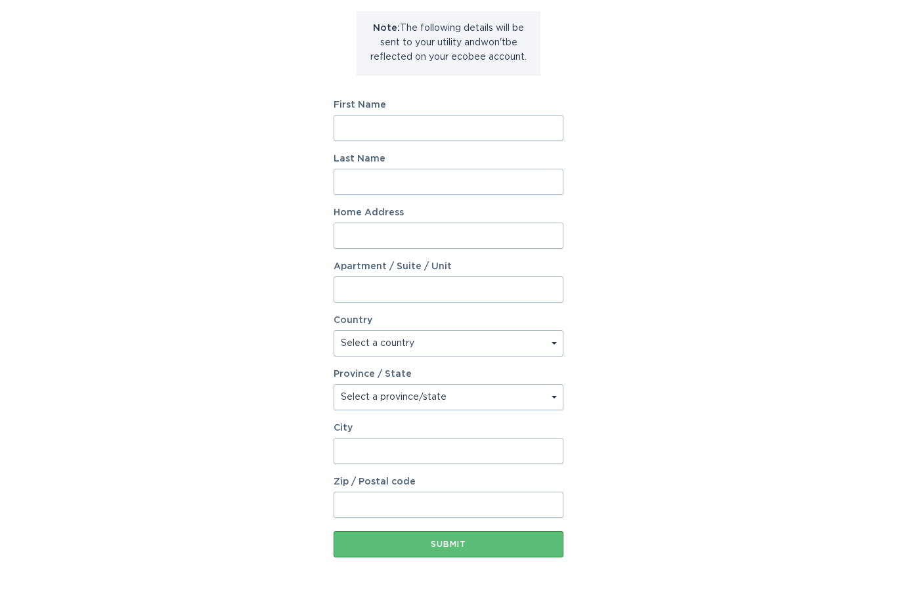 The height and width of the screenshot is (602, 897). What do you see at coordinates (449, 267) in the screenshot?
I see `label: Apartment / Suite / Unit` at bounding box center [449, 267].